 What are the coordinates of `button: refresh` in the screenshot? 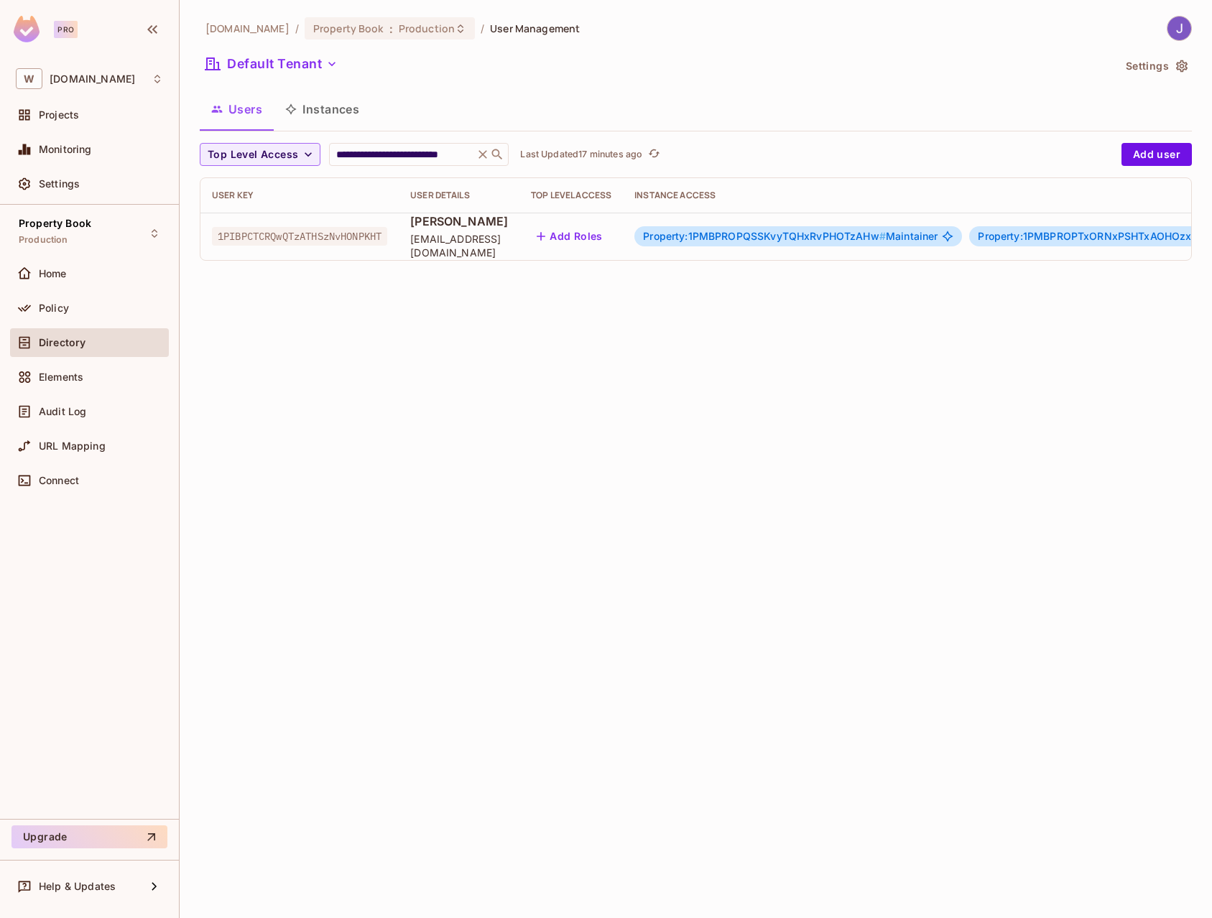 It's located at (654, 154).